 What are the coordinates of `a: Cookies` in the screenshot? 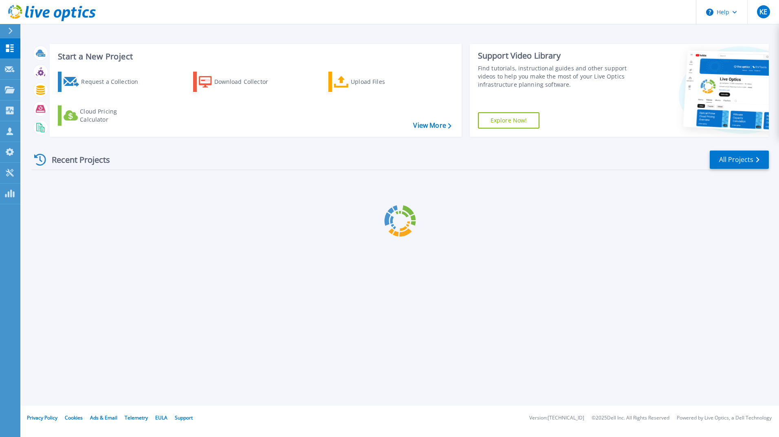 It's located at (74, 418).